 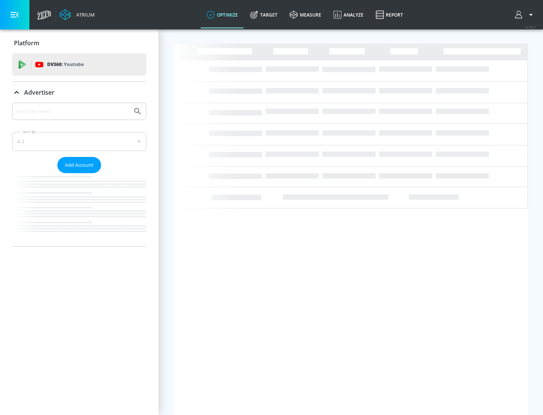 What do you see at coordinates (65, 65) in the screenshot?
I see `p: DV360:` at bounding box center [65, 65].